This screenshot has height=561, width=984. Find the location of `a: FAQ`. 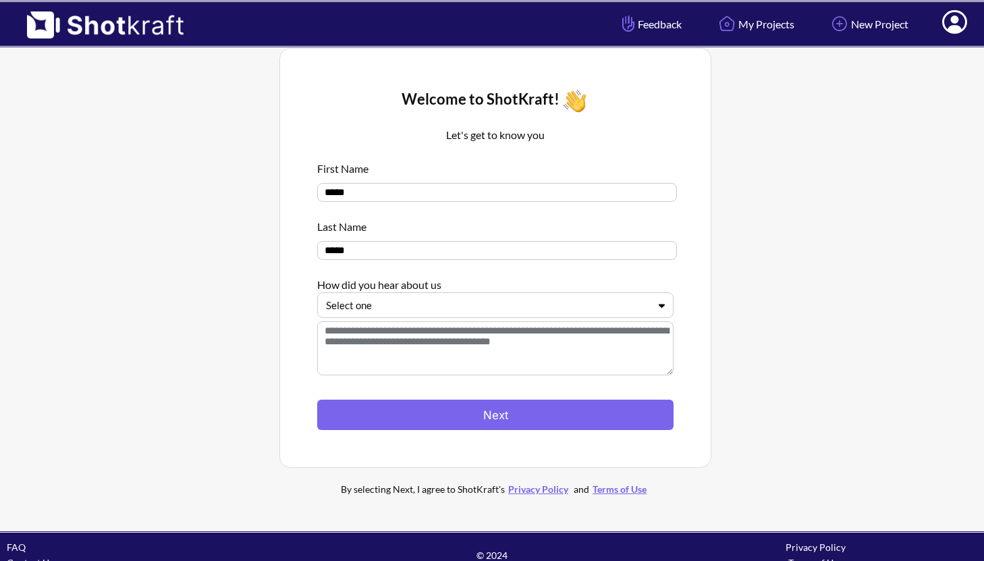

a: FAQ is located at coordinates (16, 546).